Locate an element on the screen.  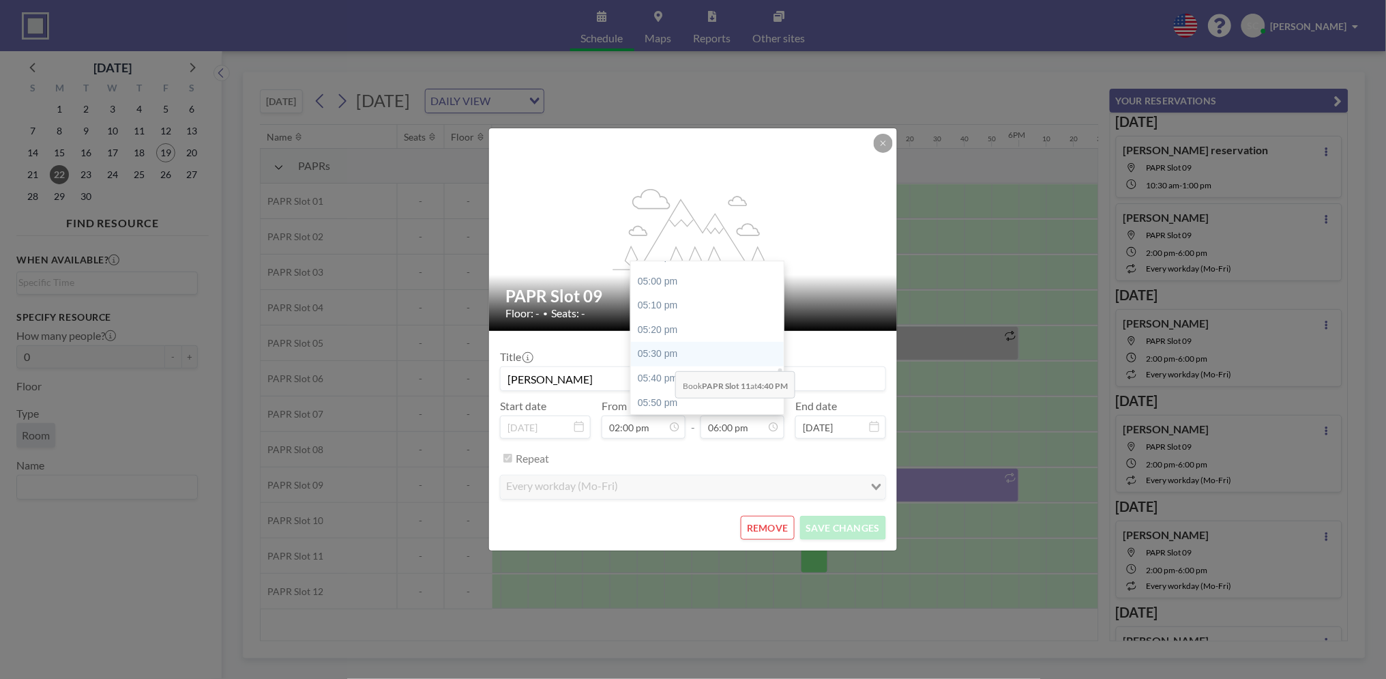
div: 05:40 pm is located at coordinates (711, 379).